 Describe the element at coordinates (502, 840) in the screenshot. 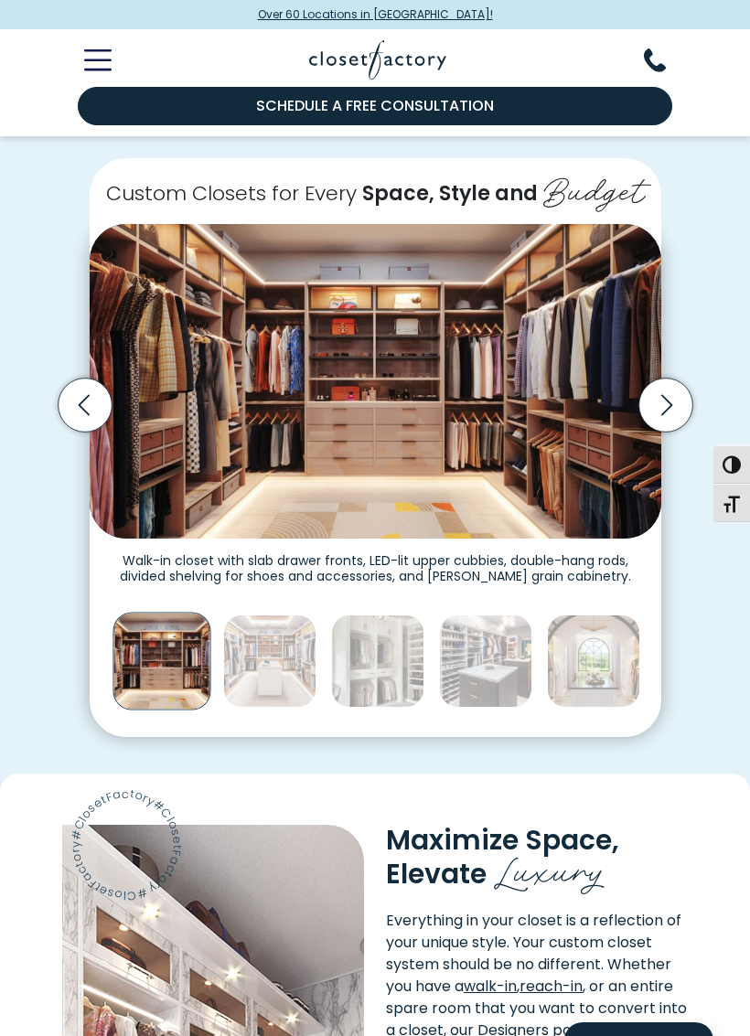

I see `span: Maximize Space,` at that location.